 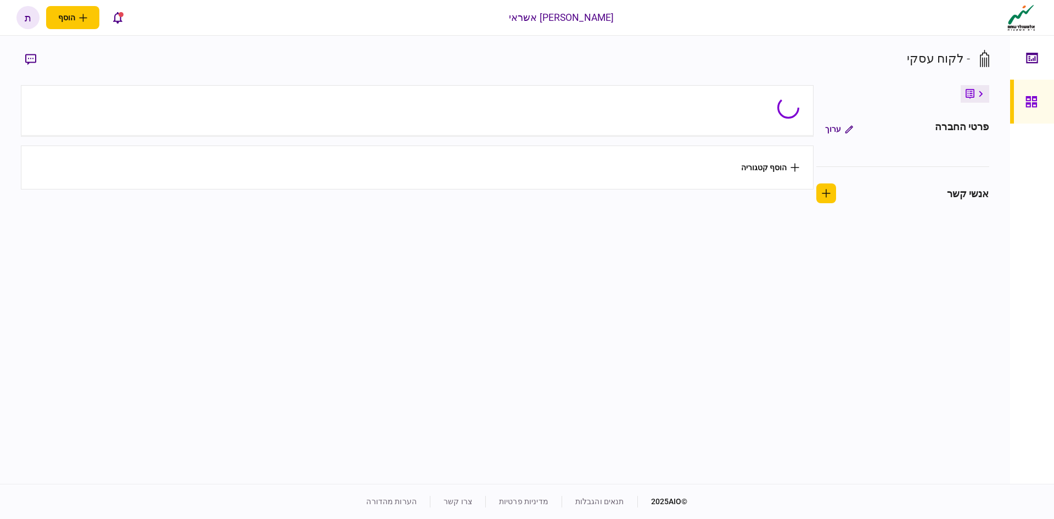 I want to click on div: פרטי החברה, so click(x=962, y=129).